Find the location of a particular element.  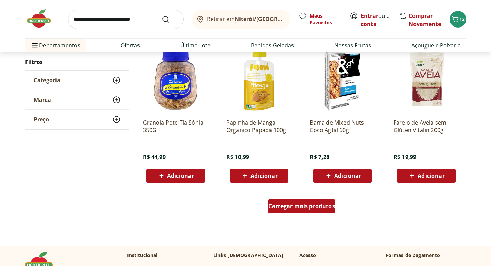

span: Carregar mais produtos is located at coordinates (301, 206).